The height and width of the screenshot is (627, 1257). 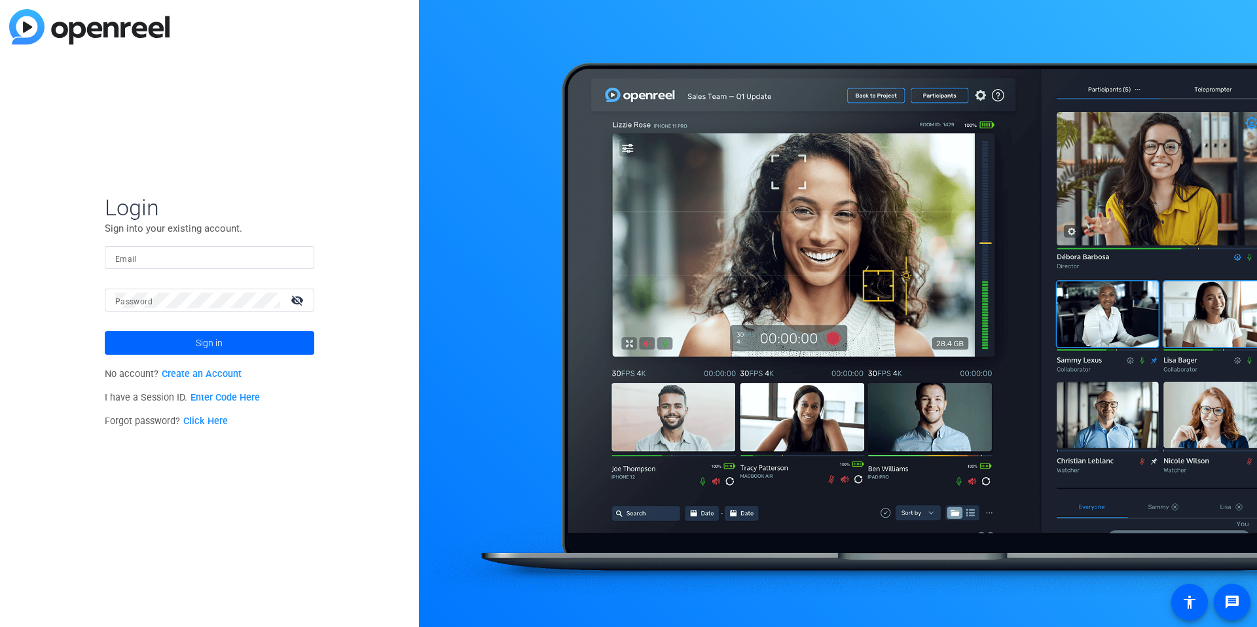 What do you see at coordinates (134, 302) in the screenshot?
I see `mat-label: Password` at bounding box center [134, 302].